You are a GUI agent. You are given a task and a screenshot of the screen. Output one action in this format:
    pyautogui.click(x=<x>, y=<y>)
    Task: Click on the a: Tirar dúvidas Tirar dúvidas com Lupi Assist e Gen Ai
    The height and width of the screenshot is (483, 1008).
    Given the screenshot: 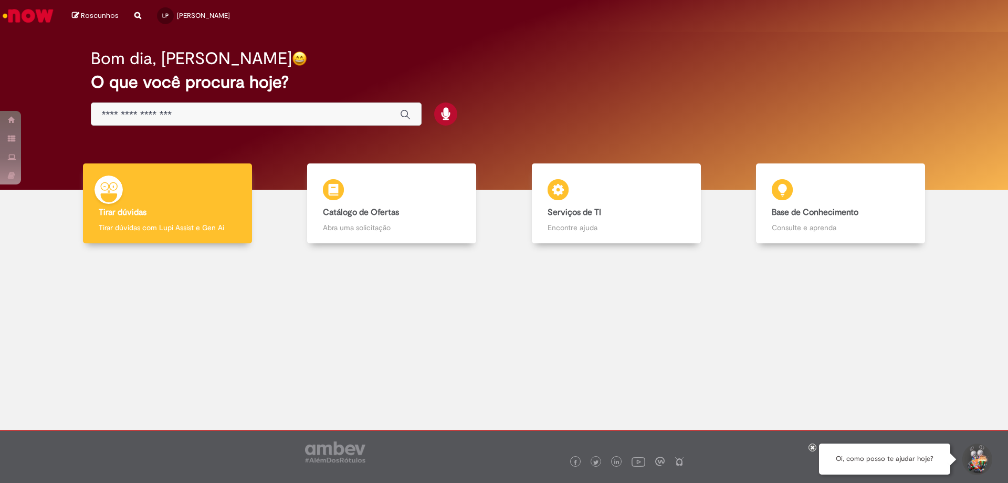 What is the action you would take?
    pyautogui.click(x=167, y=203)
    